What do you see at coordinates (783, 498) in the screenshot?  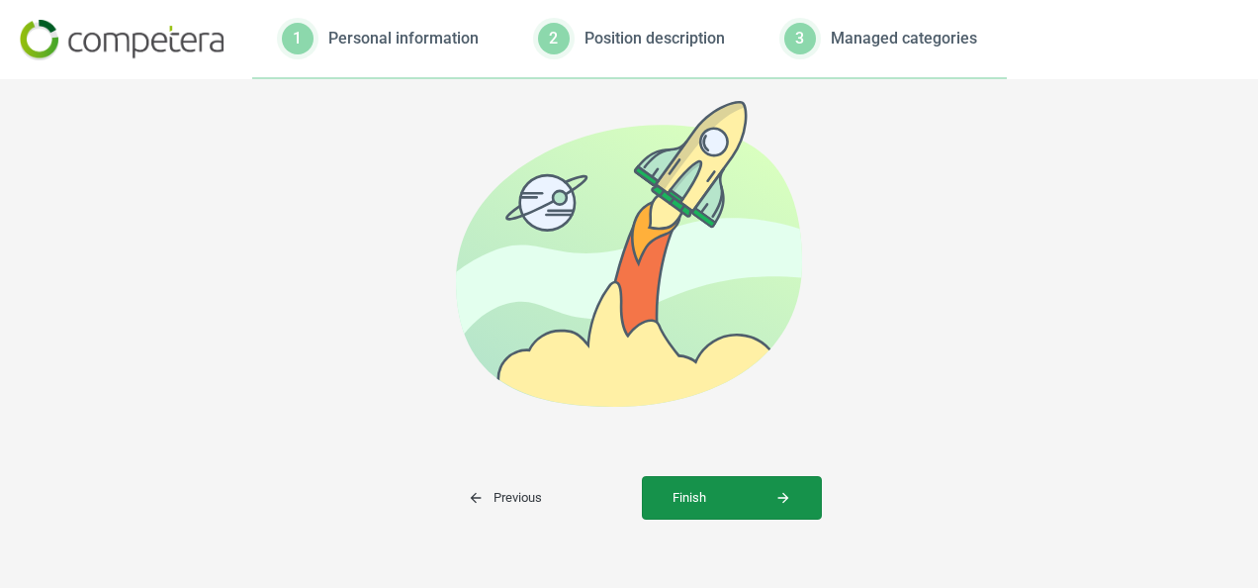 I see `i: arrow_forward` at bounding box center [783, 498].